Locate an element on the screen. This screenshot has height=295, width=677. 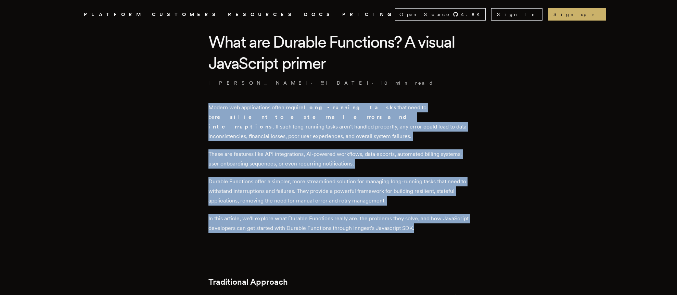
p: In this article, we'll explore what Durable Functions really are, the problems they solve, and ho... is located at coordinates (339, 223).